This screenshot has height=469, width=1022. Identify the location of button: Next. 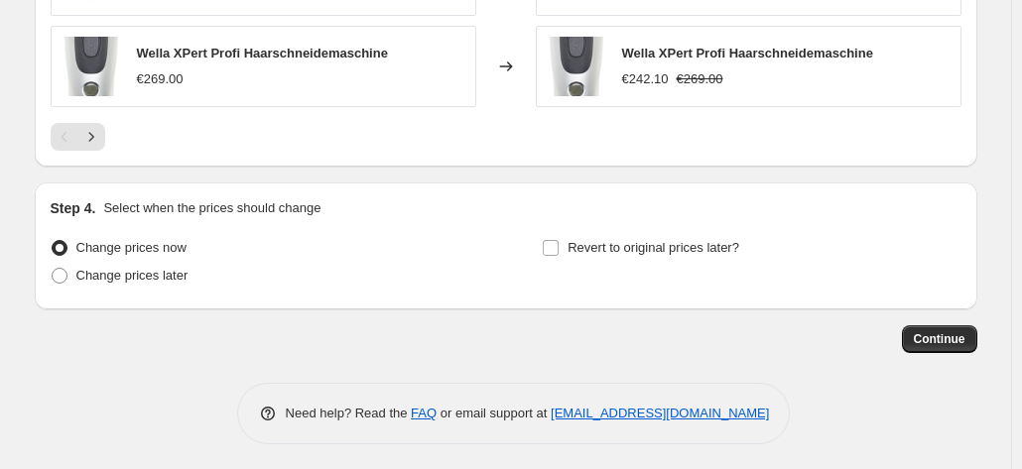
(91, 137).